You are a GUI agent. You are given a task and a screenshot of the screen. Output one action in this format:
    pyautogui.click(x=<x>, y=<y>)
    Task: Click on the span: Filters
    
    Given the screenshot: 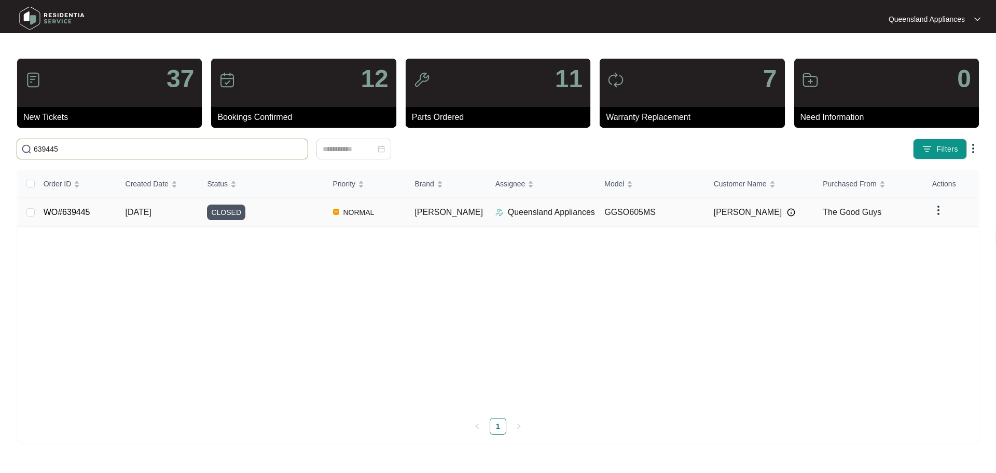 What is the action you would take?
    pyautogui.click(x=947, y=149)
    